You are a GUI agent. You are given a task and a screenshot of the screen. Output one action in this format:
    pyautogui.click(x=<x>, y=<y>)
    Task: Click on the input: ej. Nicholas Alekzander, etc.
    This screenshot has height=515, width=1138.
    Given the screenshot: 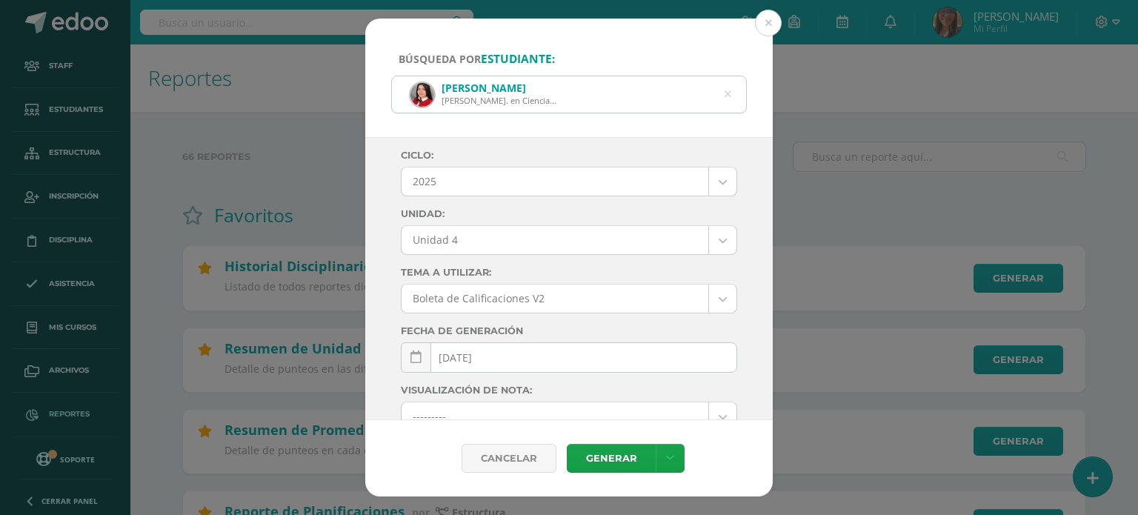 What is the action you would take?
    pyautogui.click(x=569, y=94)
    